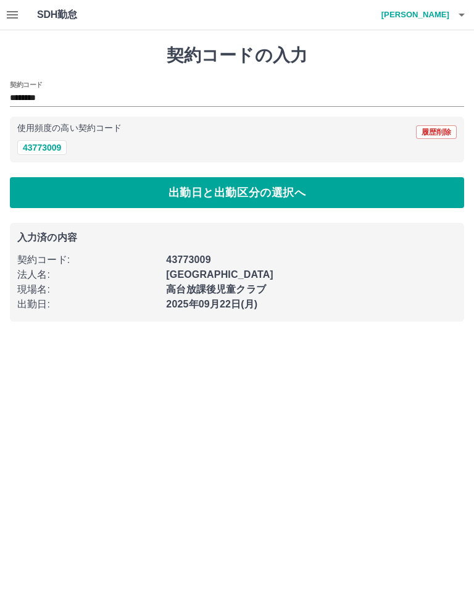 The image size is (474, 589). Describe the element at coordinates (88, 304) in the screenshot. I see `p: 出勤日 :` at that location.